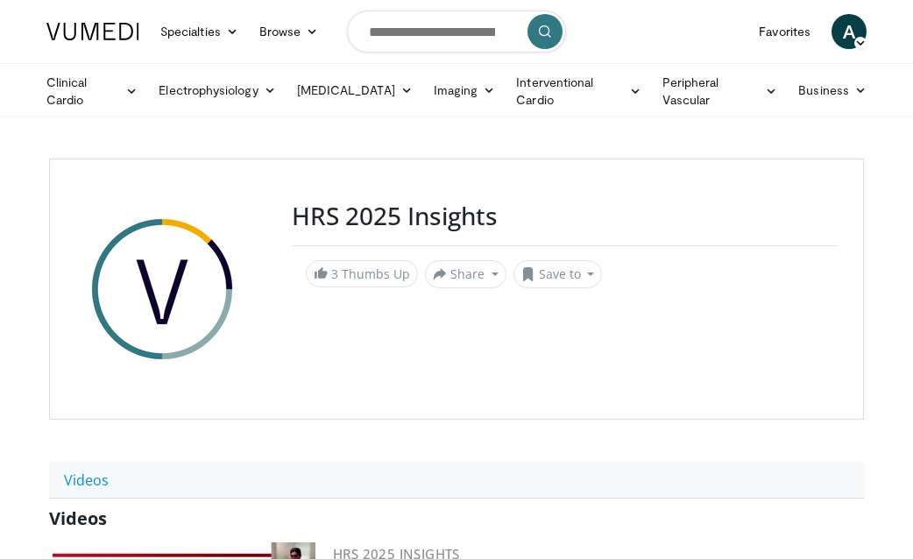 This screenshot has height=559, width=913. Describe the element at coordinates (362, 273) in the screenshot. I see `a: 3 Thumbs Up` at that location.